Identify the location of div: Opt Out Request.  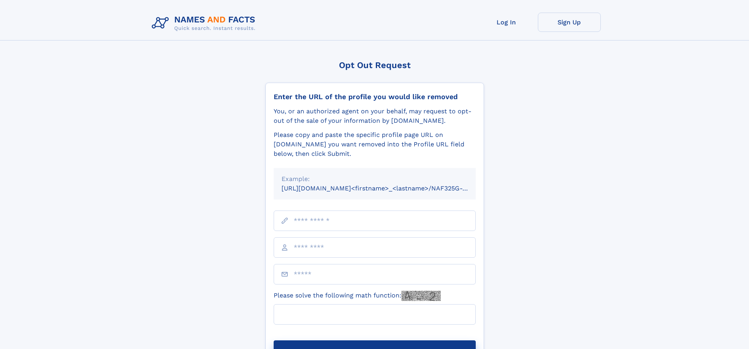
(375, 65).